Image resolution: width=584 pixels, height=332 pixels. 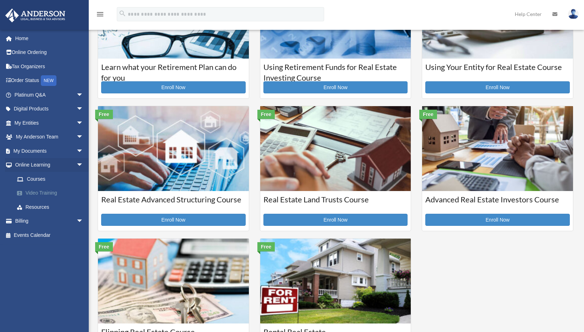 I want to click on h3: Real Estate Land Trusts Course, so click(x=335, y=203).